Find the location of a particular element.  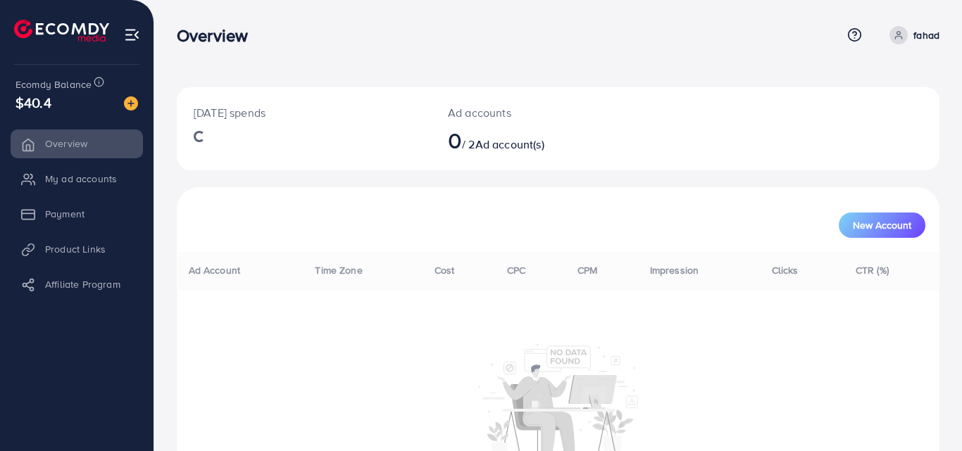

a: fahad is located at coordinates (911, 35).